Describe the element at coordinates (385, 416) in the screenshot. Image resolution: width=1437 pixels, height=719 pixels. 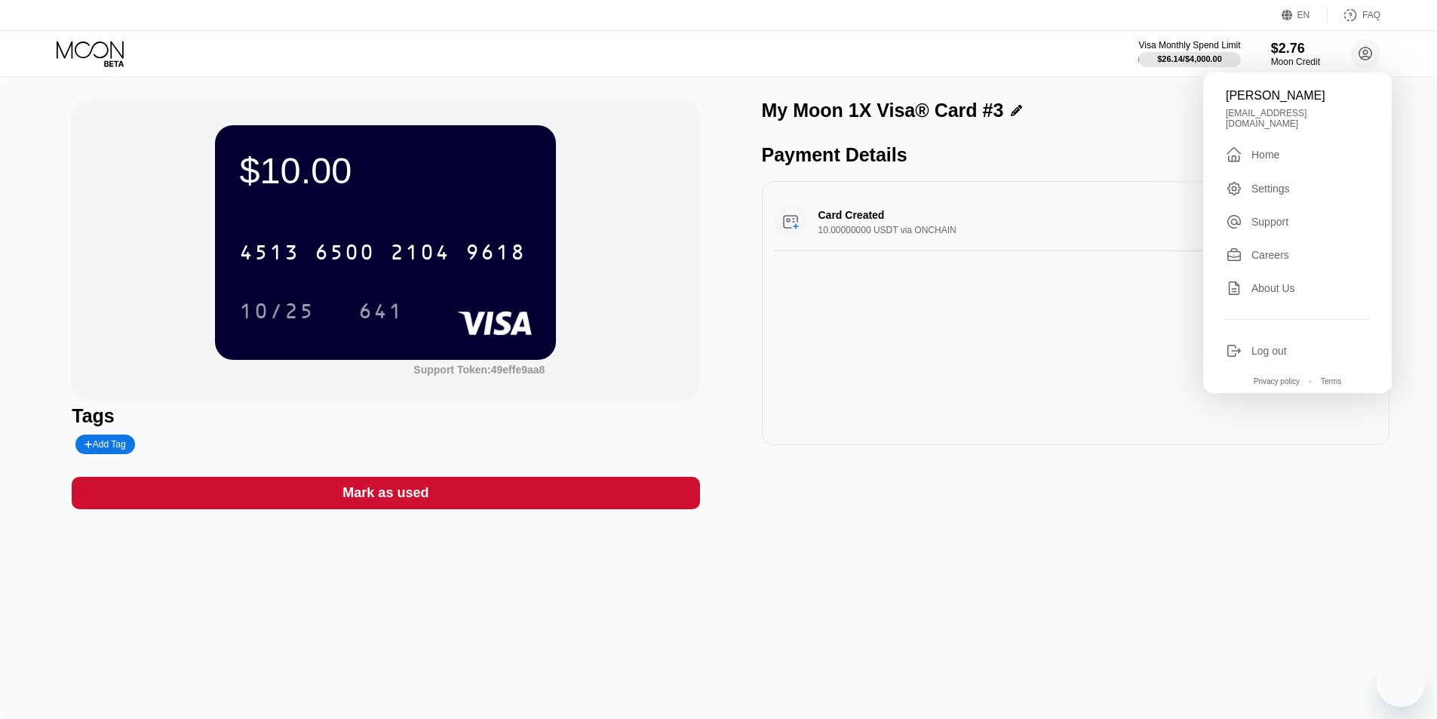
I see `div: Tags` at that location.